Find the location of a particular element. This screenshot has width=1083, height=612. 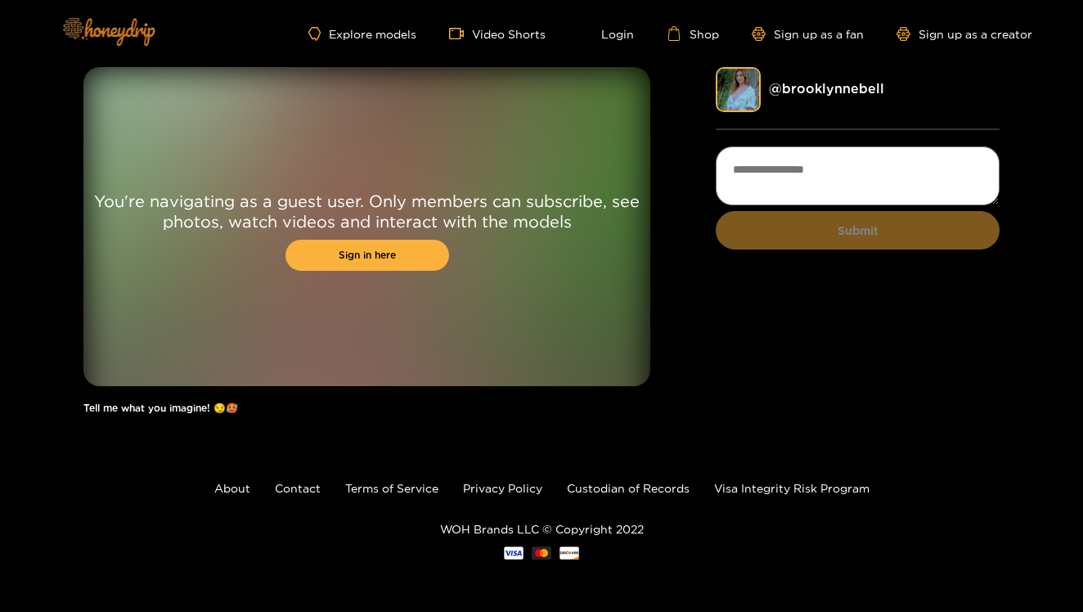

h1: Tell me what you imagine! 😏🥵 is located at coordinates (366, 408).